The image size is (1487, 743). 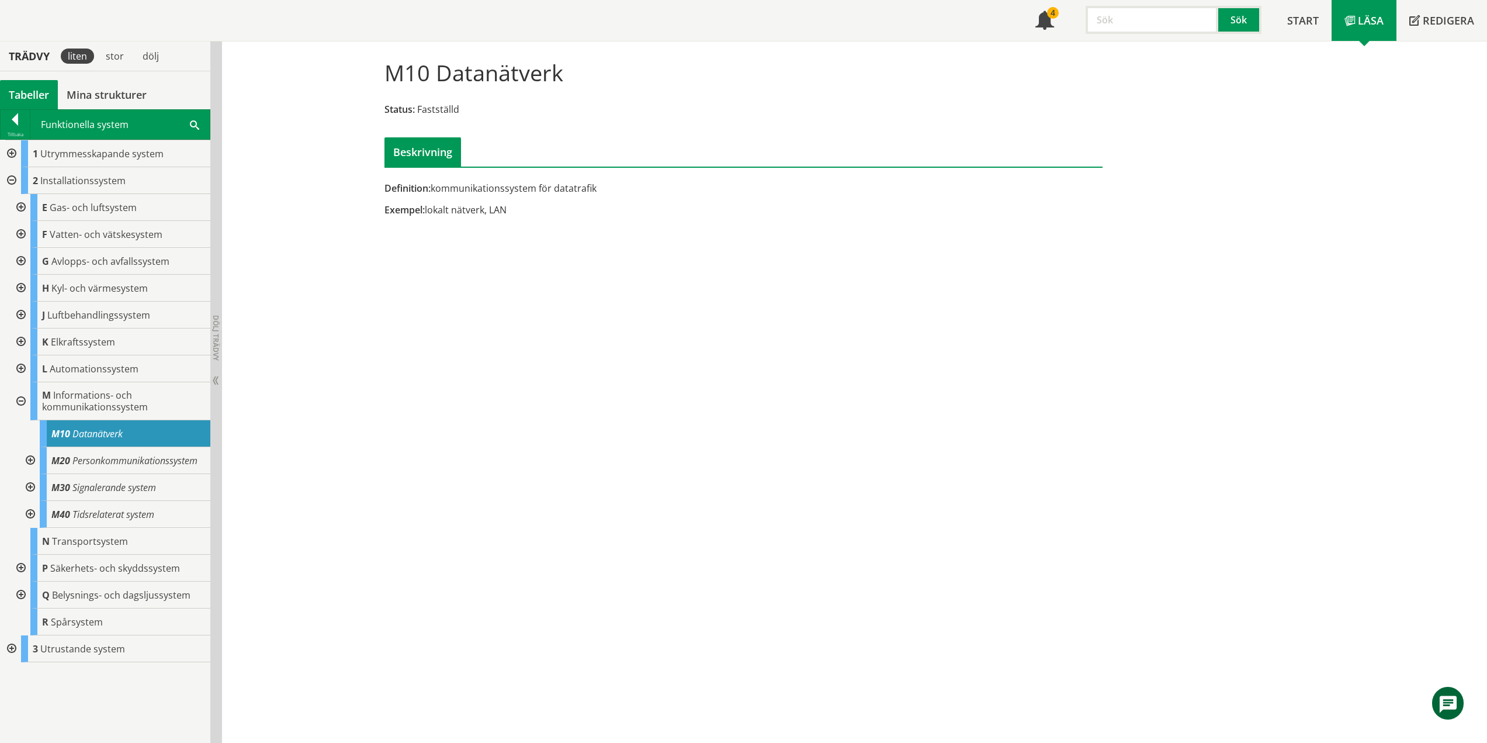 I want to click on span: G, so click(x=46, y=261).